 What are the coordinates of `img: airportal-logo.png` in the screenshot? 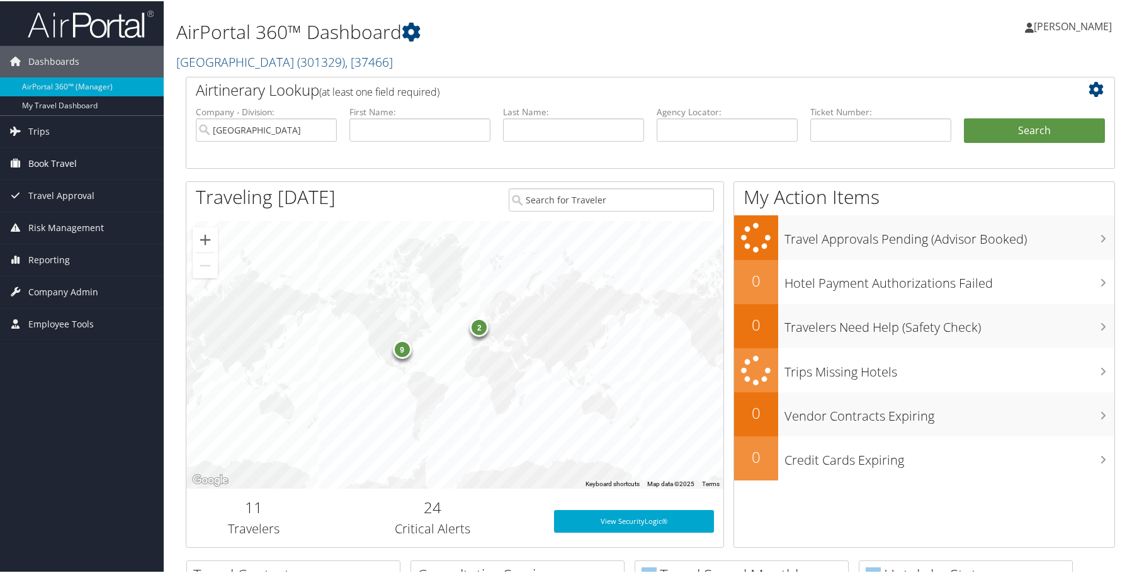 It's located at (91, 23).